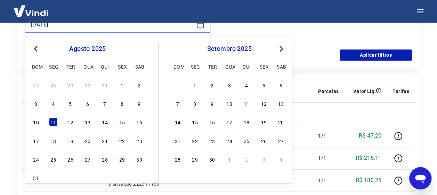  Describe the element at coordinates (229, 122) in the screenshot. I see `div: Choose quarta-feira, 17 de setembro de 2025` at that location.